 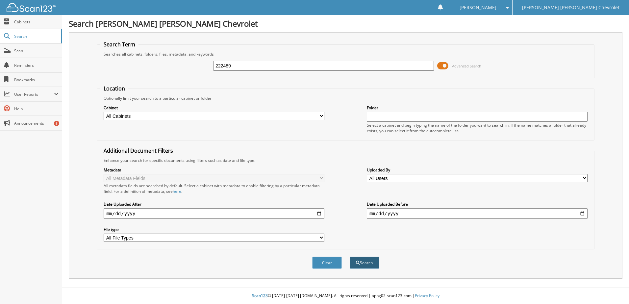 I want to click on div: Searches all cabinets, folders, files, metadata, and keywords, so click(x=346, y=54).